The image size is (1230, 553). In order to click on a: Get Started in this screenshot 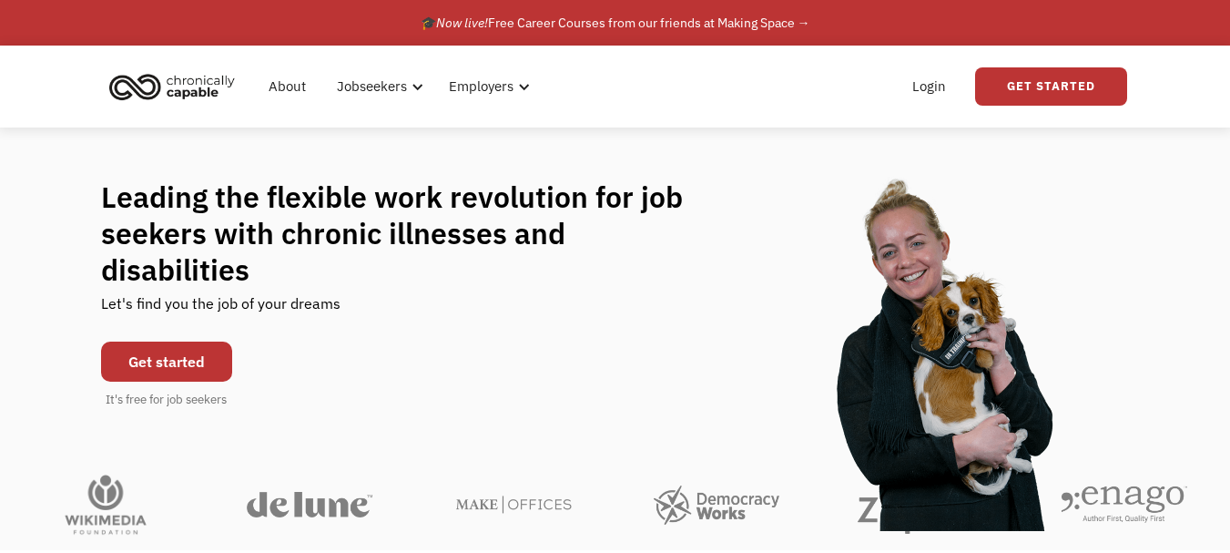, I will do `click(1050, 86)`.